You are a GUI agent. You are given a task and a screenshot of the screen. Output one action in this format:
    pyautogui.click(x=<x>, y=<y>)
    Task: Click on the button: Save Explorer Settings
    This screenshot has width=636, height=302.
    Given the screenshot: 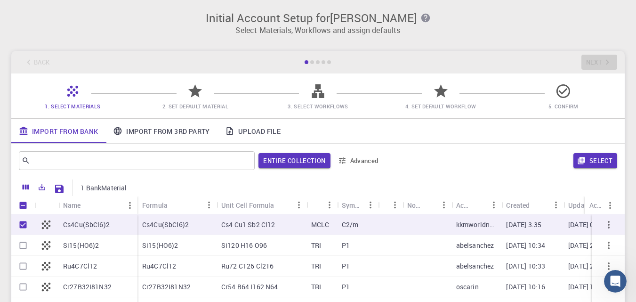 What is the action you would take?
    pyautogui.click(x=59, y=189)
    